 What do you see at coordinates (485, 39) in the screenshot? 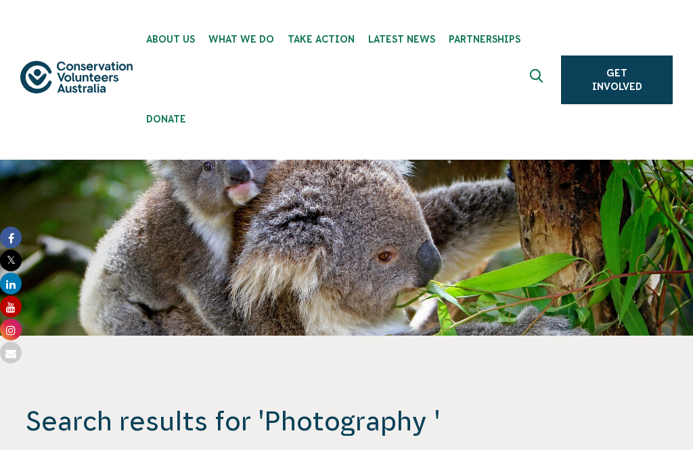
I see `span: Partnerships` at bounding box center [485, 39].